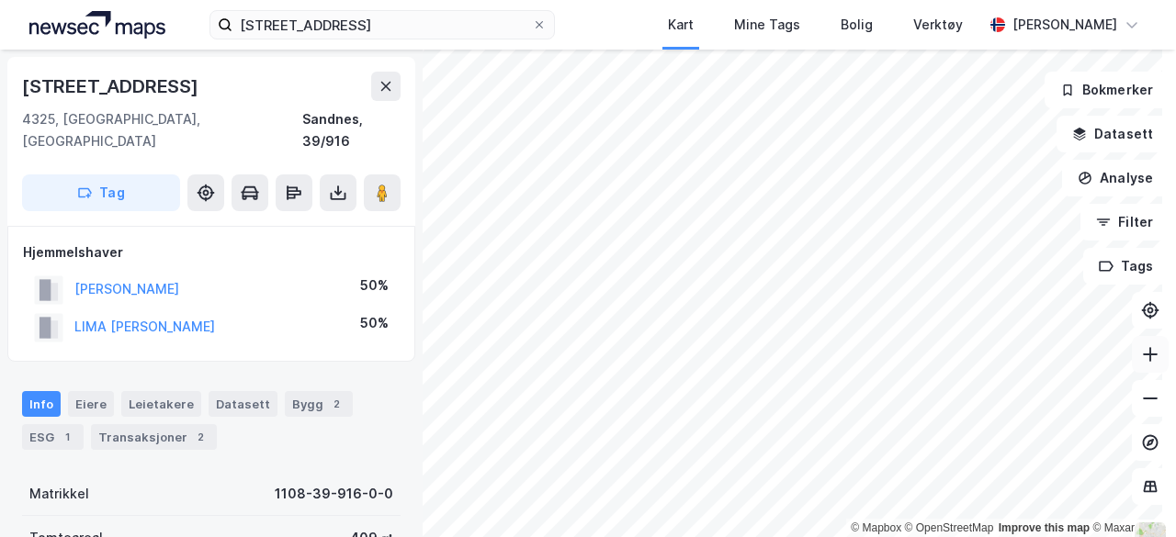 Image resolution: width=1176 pixels, height=537 pixels. Describe the element at coordinates (211, 253) in the screenshot. I see `div: Hjemmelshaver` at that location.